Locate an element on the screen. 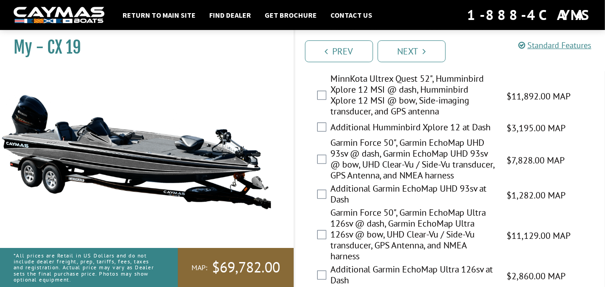 The image size is (605, 287). label: Additional Garmin EchoMap UHD 93sv at Dash is located at coordinates (413, 195).